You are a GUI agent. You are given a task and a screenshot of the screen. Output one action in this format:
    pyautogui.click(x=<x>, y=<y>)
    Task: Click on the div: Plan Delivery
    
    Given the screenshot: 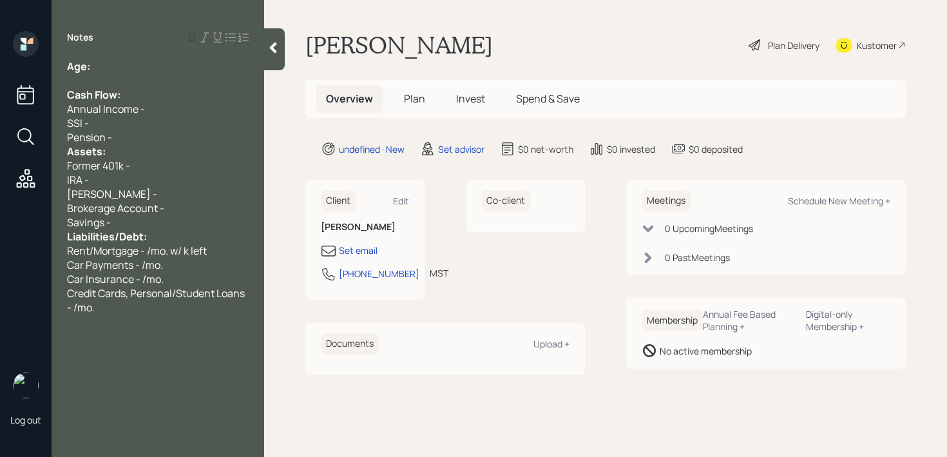 What is the action you would take?
    pyautogui.click(x=793, y=45)
    